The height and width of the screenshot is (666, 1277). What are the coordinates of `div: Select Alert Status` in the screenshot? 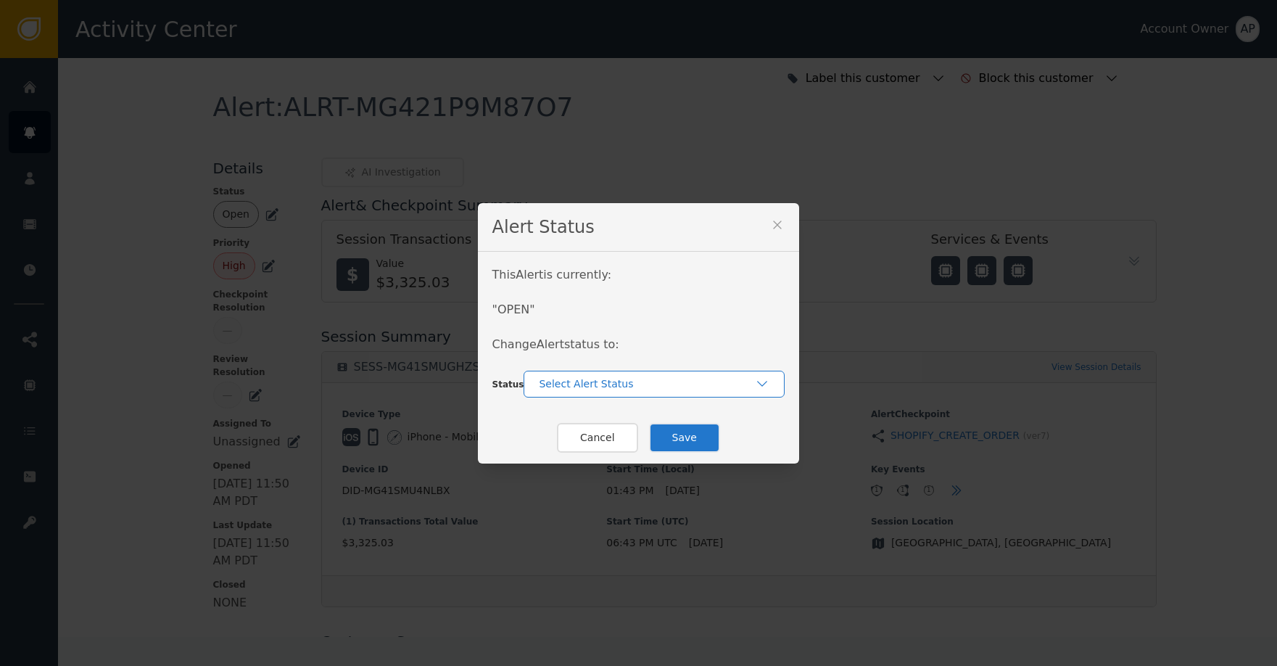 It's located at (647, 384).